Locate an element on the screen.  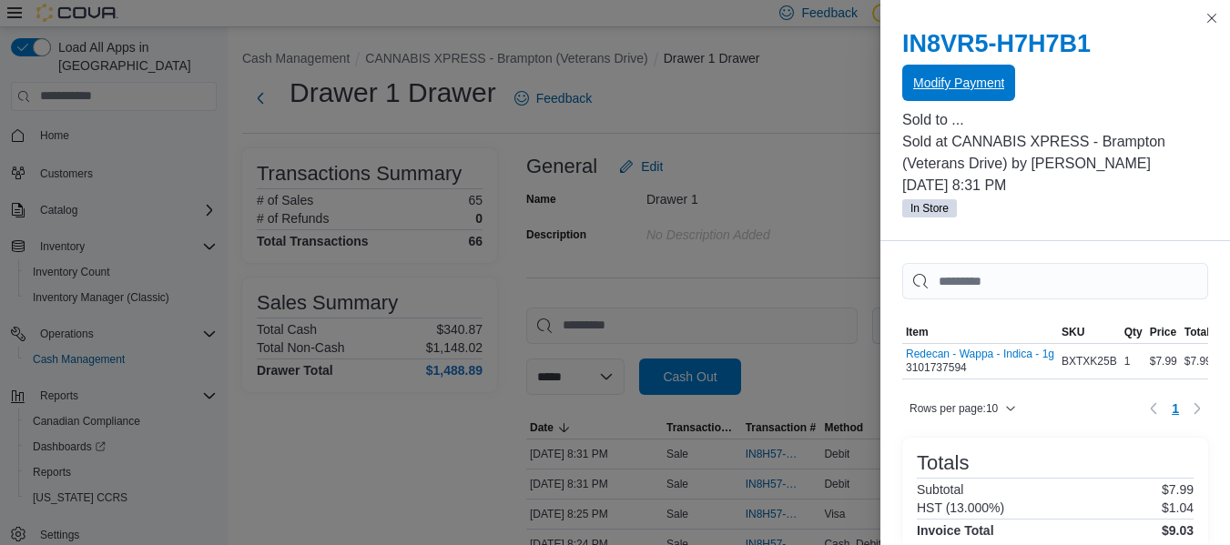
input: This is a search bar. As you type, the results lower in the page will automatically filter. is located at coordinates (1055, 281).